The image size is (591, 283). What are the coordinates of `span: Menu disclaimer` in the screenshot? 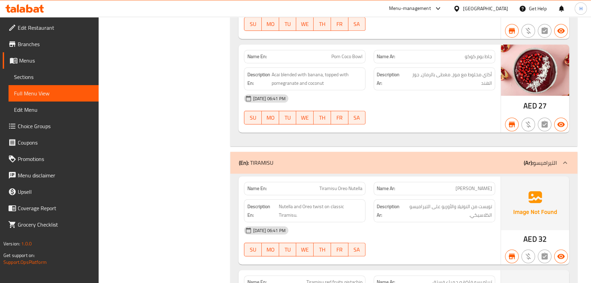 It's located at (55, 175).